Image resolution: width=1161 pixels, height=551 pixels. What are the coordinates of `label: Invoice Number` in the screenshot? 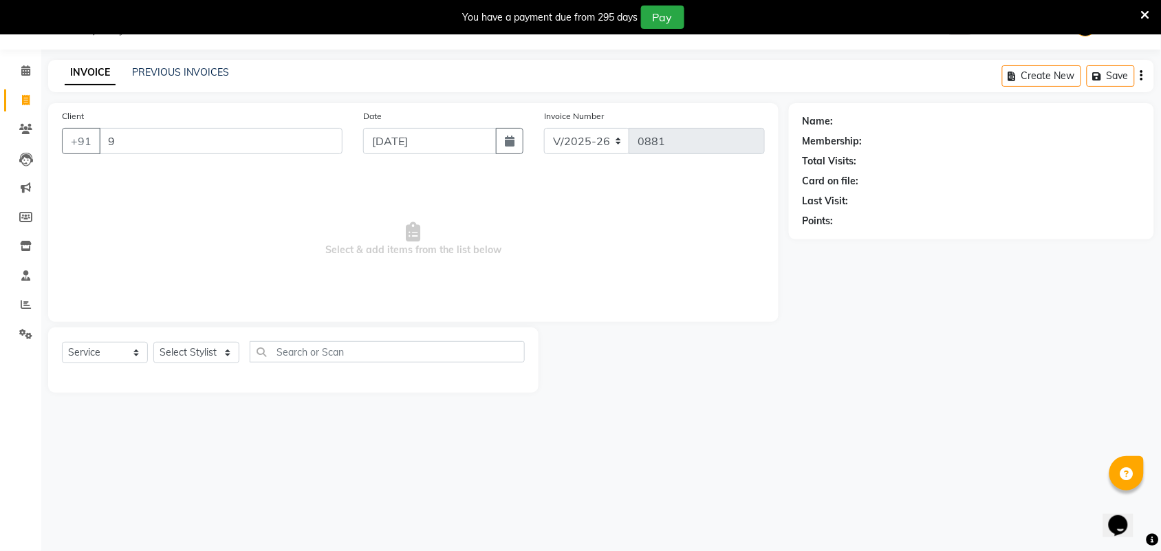 It's located at (574, 116).